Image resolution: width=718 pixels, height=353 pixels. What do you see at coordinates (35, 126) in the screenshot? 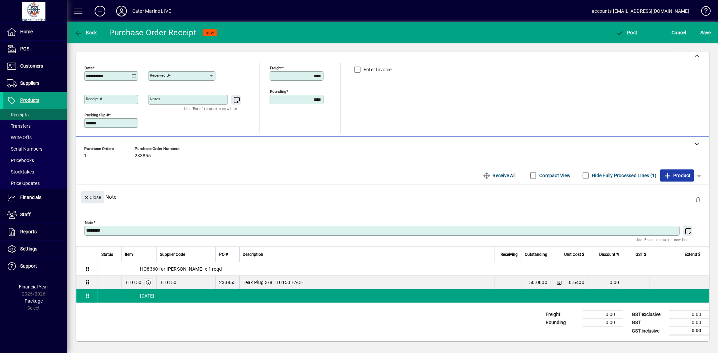
I see `a: Transfers` at bounding box center [35, 126].